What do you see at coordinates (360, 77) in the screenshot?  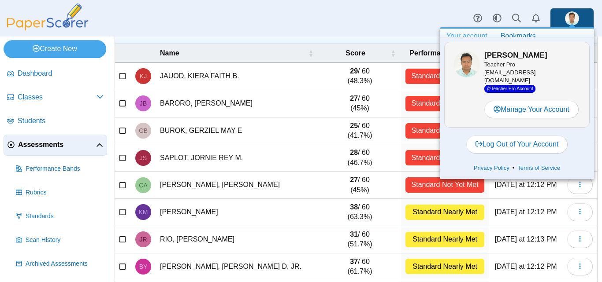 I see `td: / 60 (48.3%)` at bounding box center [360, 77].